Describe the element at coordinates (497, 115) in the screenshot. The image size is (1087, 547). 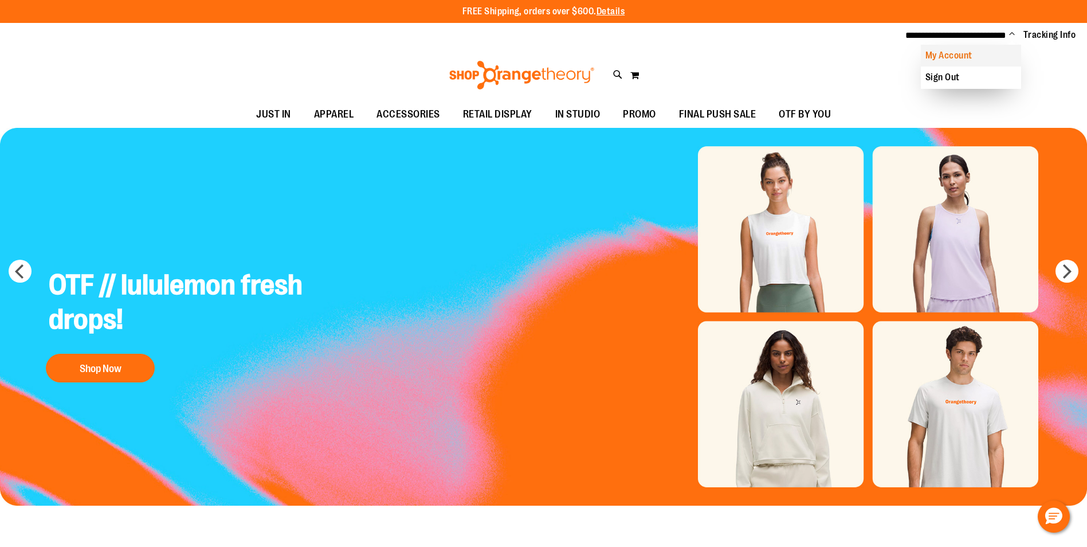
I see `a: RETAIL DISPLAY` at that location.